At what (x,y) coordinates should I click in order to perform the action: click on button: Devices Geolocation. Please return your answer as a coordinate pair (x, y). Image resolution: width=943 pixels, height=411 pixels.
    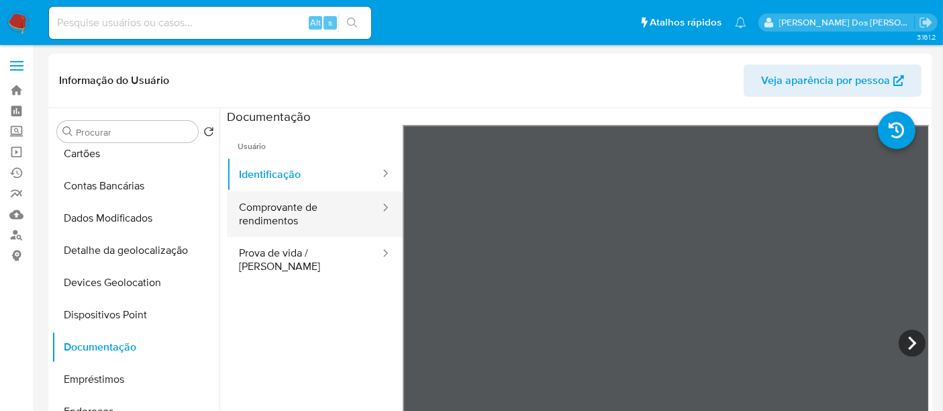
    Looking at the image, I should click on (136, 282).